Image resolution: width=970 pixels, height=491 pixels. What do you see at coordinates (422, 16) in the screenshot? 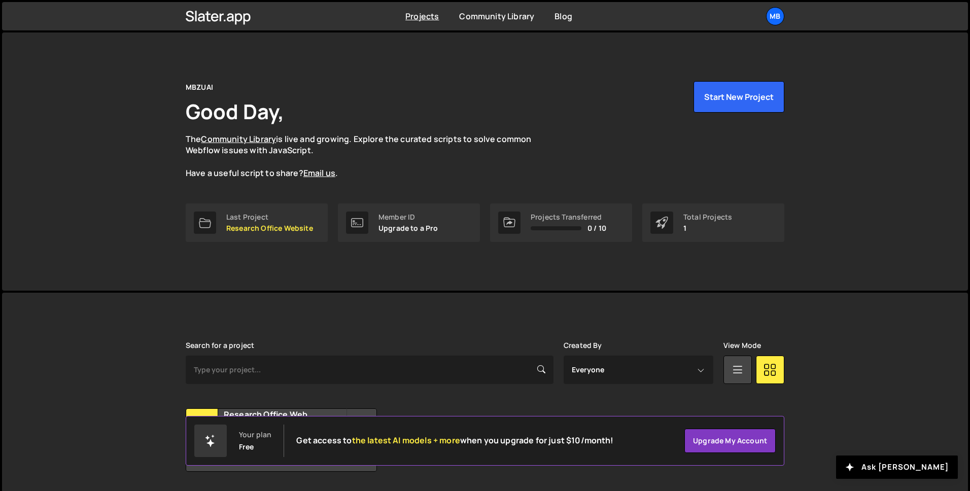
I see `a: Projects` at bounding box center [422, 16].